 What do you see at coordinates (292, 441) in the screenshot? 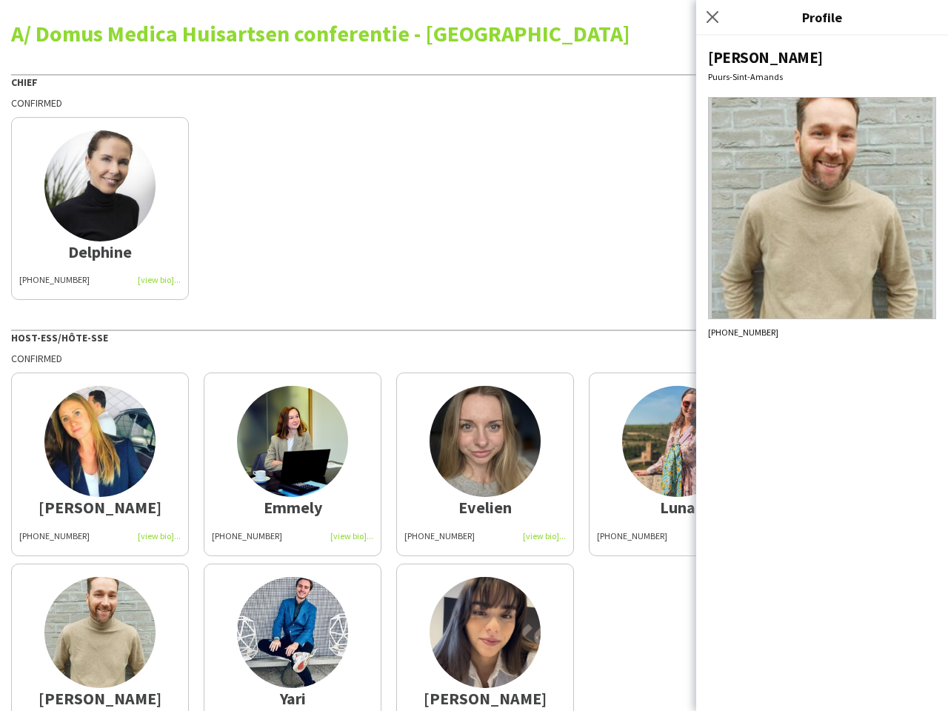
I see `img: thumb-659172e6ece72.jpg` at bounding box center [292, 441].